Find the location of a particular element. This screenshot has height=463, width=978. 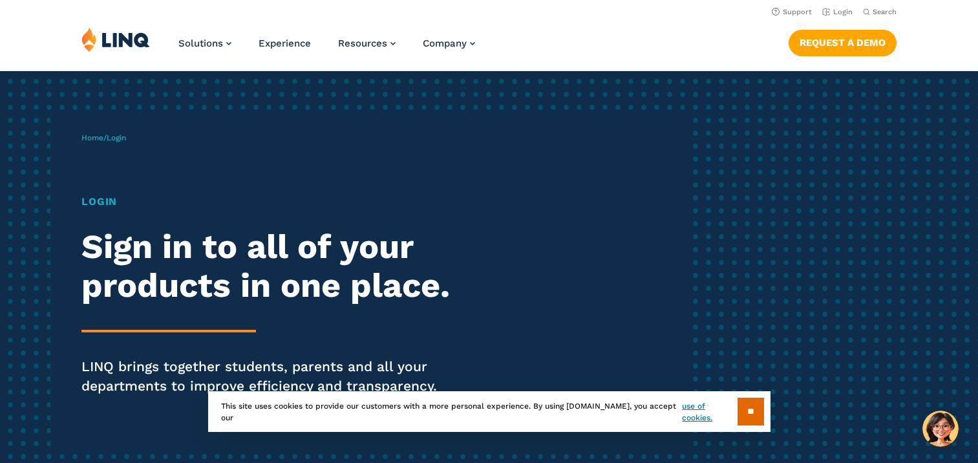

button: Hello, have a question? Let’s chat. is located at coordinates (940, 428).